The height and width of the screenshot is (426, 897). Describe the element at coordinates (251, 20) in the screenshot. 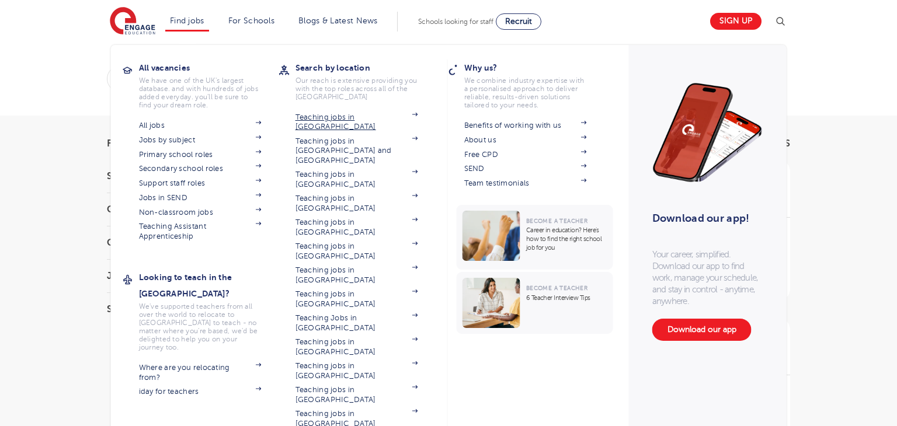

I see `a: For Schools` at that location.